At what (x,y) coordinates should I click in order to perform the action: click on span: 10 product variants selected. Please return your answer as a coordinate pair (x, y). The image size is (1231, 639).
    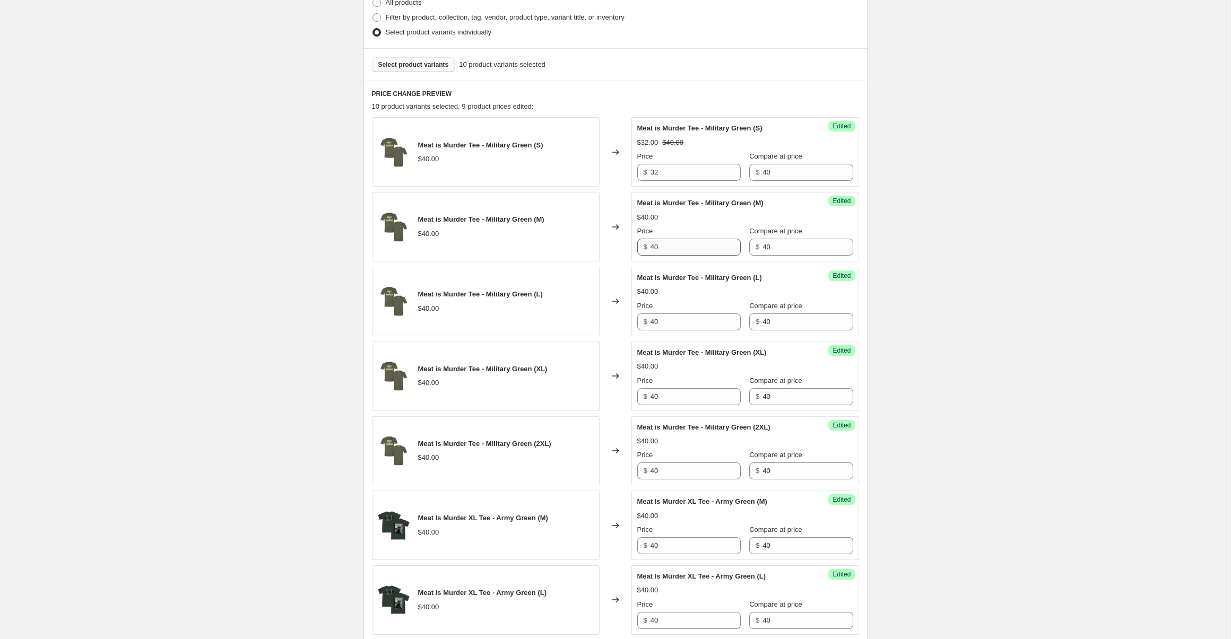
    Looking at the image, I should click on (502, 65).